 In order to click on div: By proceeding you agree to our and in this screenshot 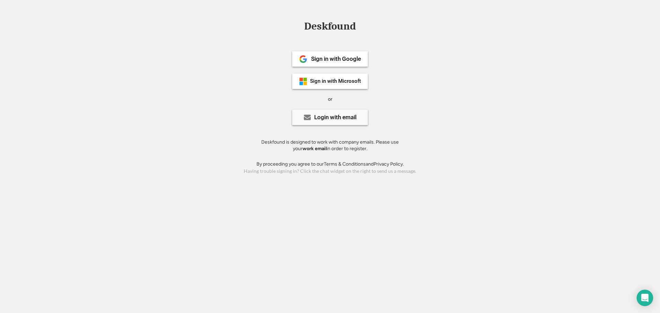, I will do `click(330, 164)`.